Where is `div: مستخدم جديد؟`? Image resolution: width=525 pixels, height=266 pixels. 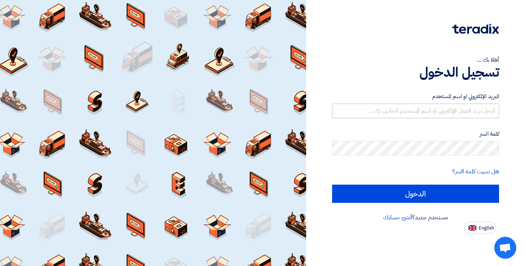 div: مستخدم جديد؟ is located at coordinates (415, 218).